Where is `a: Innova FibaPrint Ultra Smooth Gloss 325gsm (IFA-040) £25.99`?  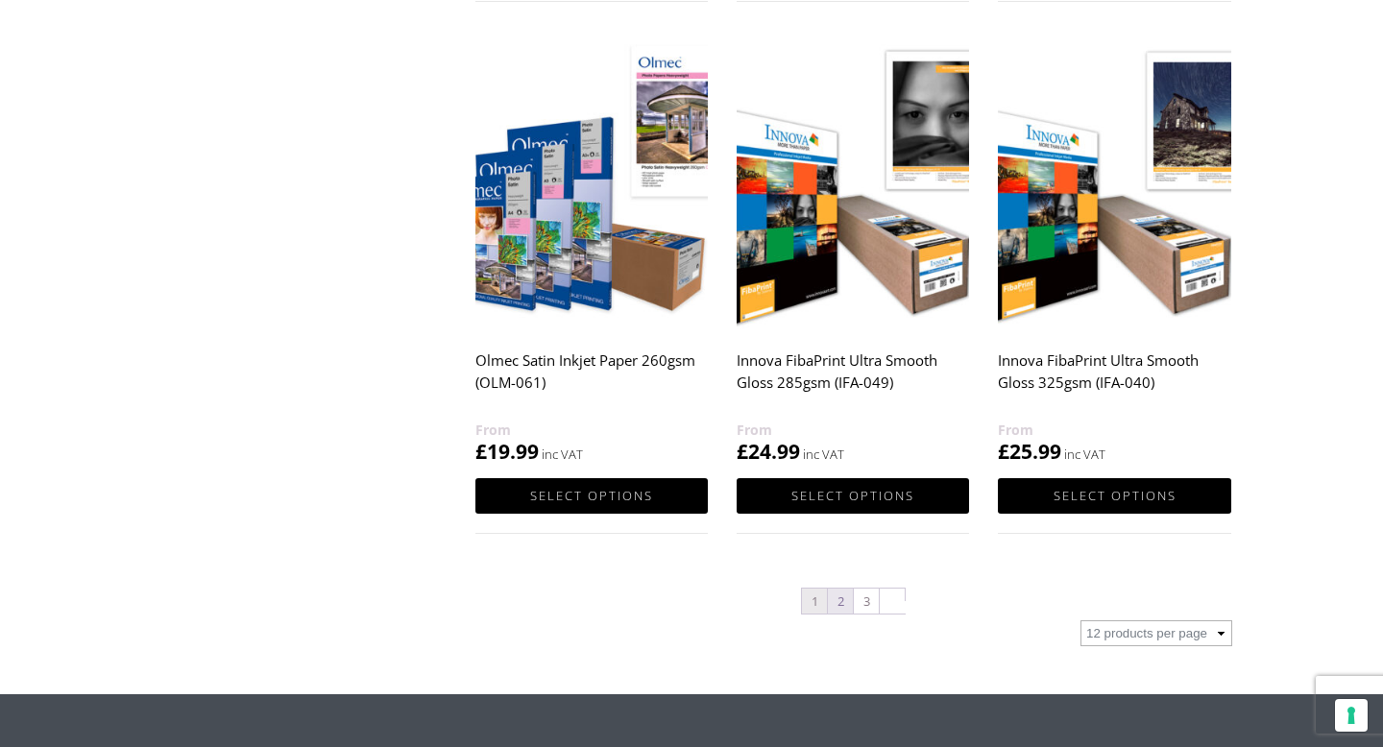 a: Innova FibaPrint Ultra Smooth Gloss 325gsm (IFA-040) £25.99 is located at coordinates (1114, 252).